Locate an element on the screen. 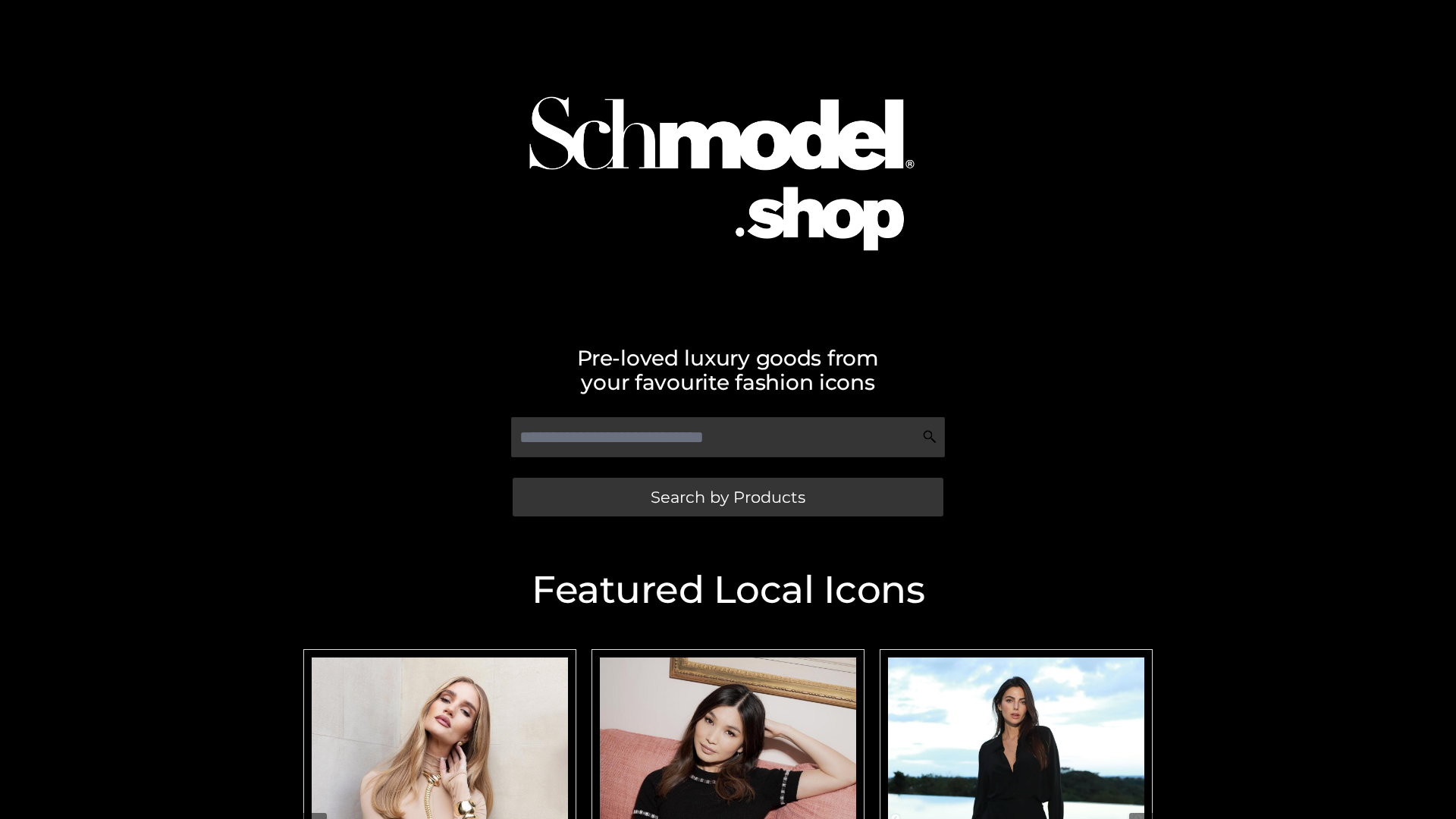 The width and height of the screenshot is (1456, 819). h2: Featured Local Icons​ is located at coordinates (728, 590).